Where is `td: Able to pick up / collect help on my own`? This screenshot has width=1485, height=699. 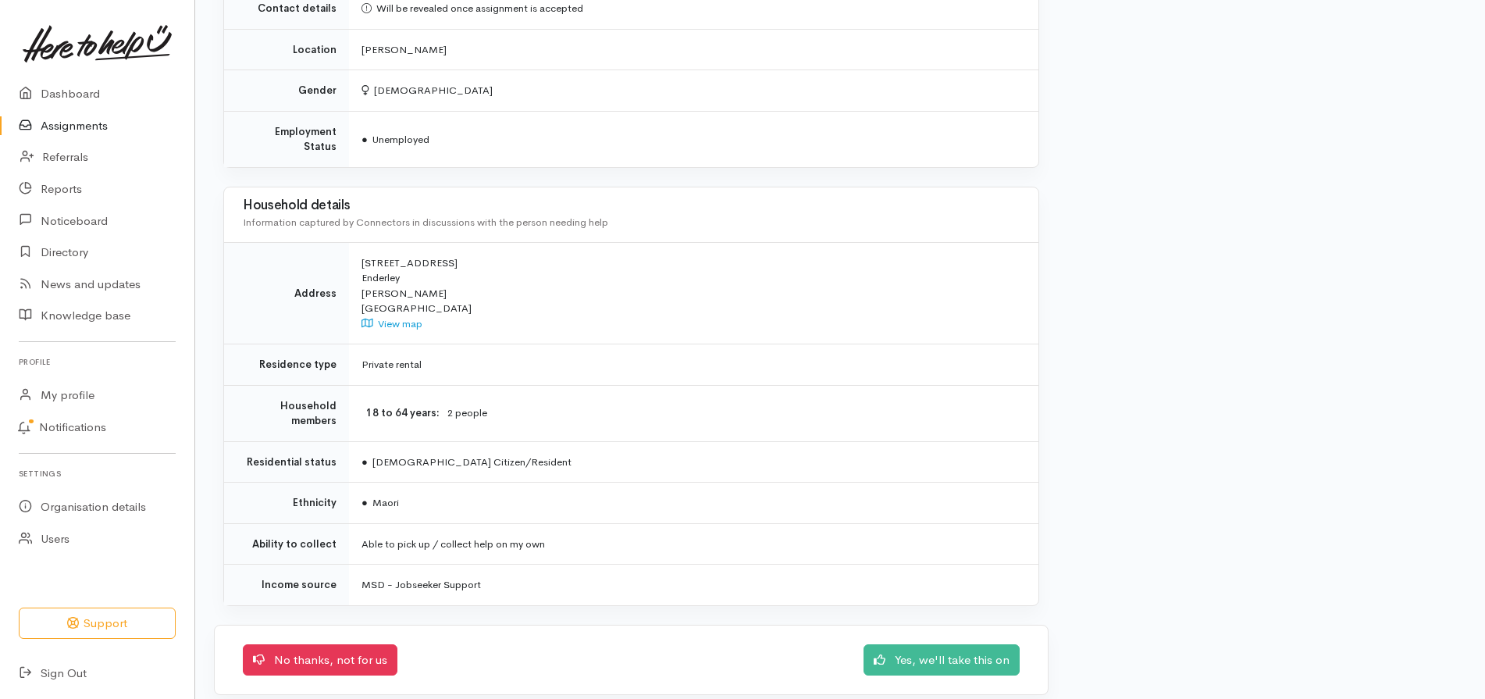
td: Able to pick up / collect help on my own is located at coordinates (693, 543).